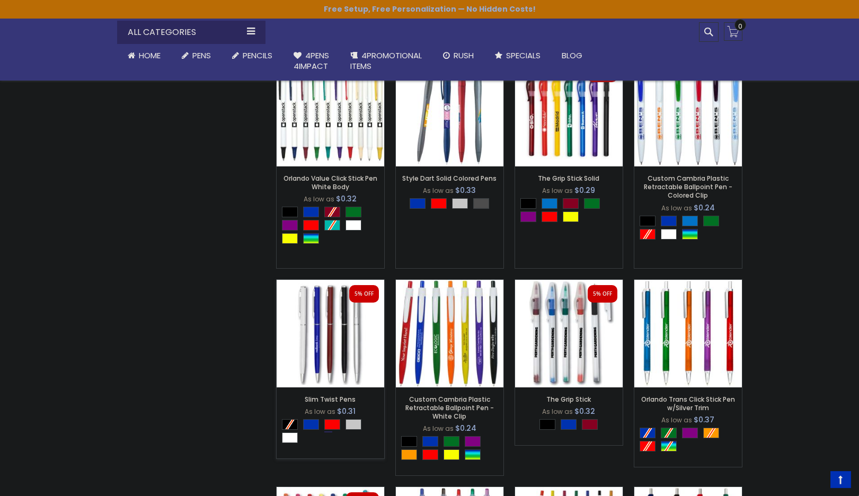  Describe the element at coordinates (458, 56) in the screenshot. I see `a: Rush` at that location.